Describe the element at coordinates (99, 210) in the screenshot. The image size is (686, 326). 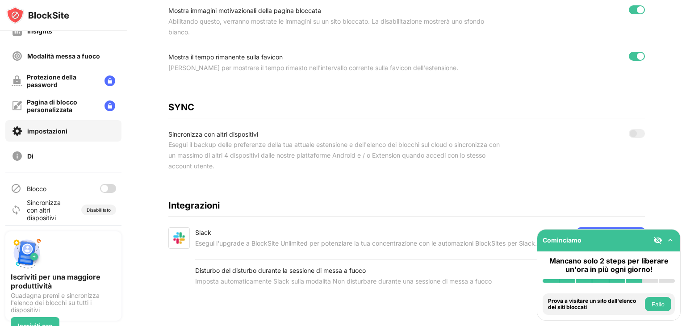
I see `div: Disabilitato` at that location.